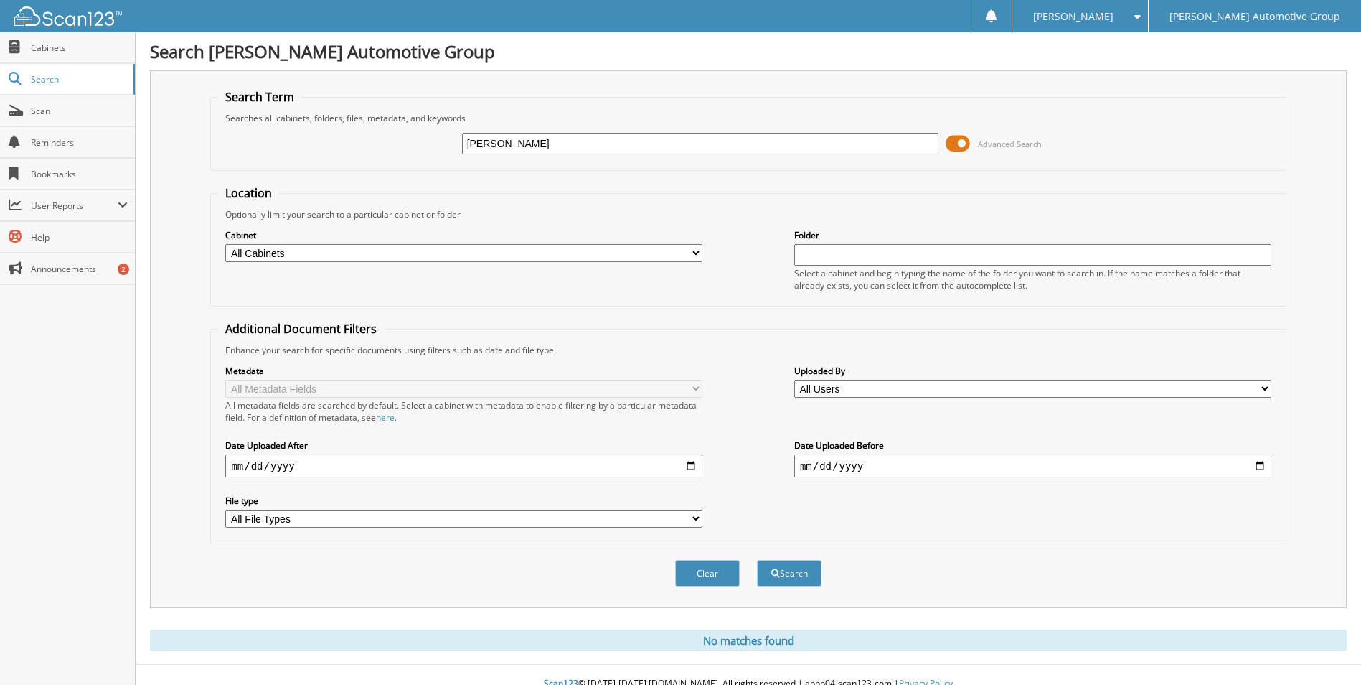  What do you see at coordinates (74, 205) in the screenshot?
I see `span: User Reports` at bounding box center [74, 205].